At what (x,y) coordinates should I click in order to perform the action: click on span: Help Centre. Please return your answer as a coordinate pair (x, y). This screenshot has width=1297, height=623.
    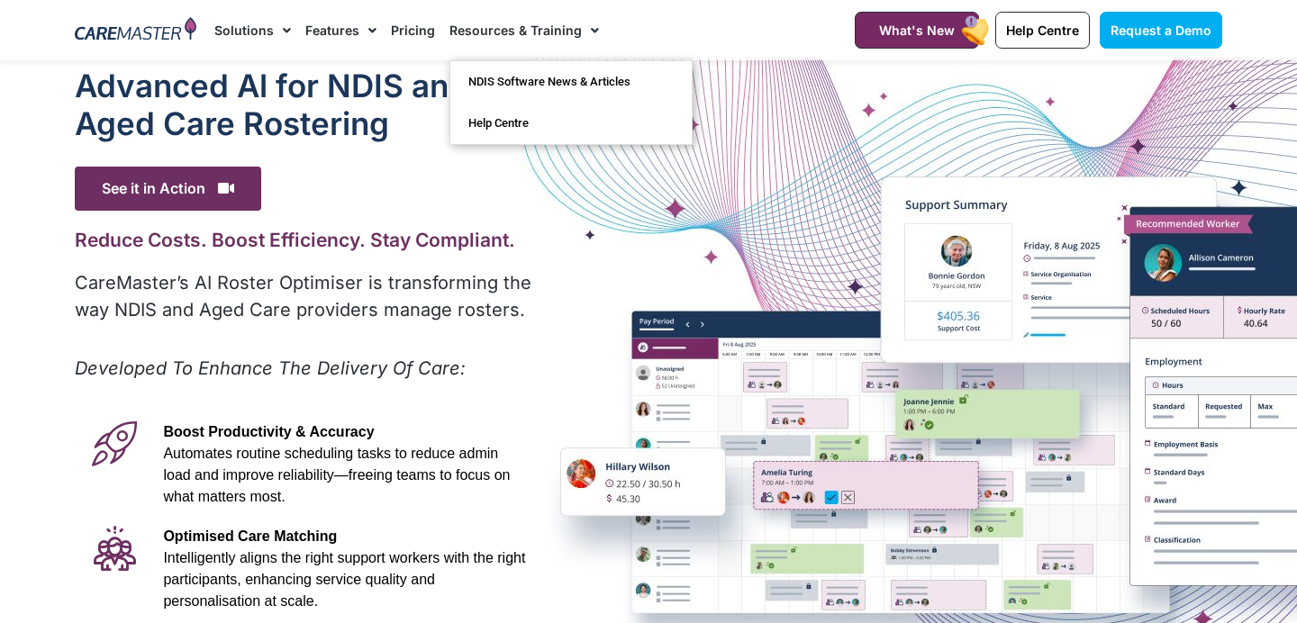
    Looking at the image, I should click on (1042, 30).